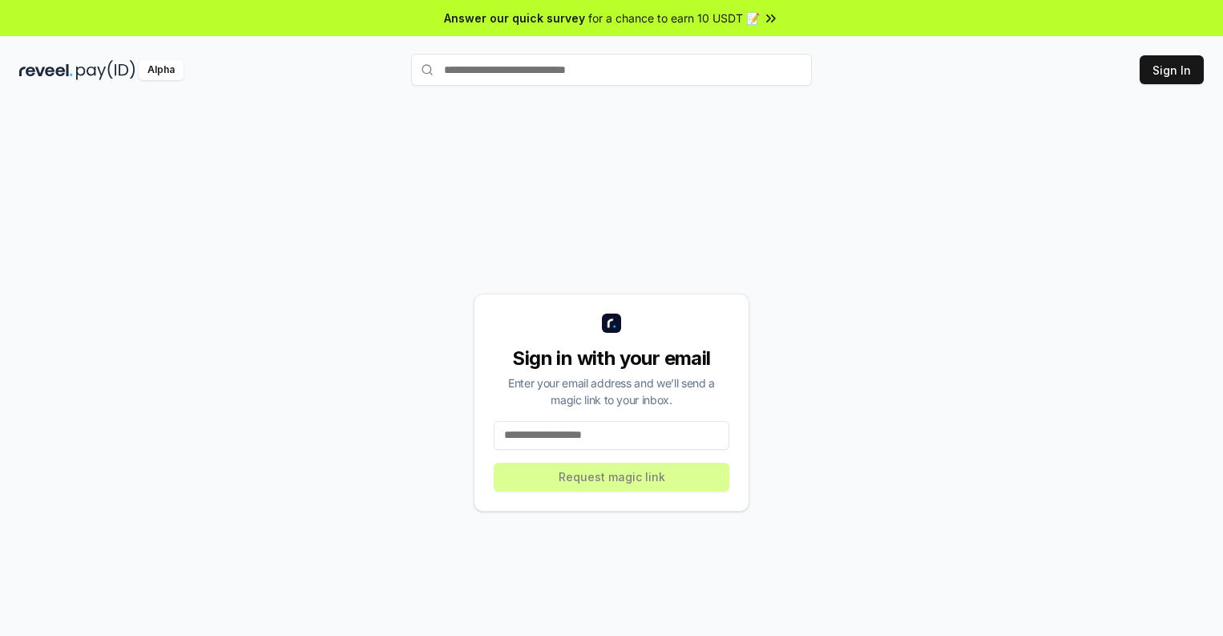  Describe the element at coordinates (46, 70) in the screenshot. I see `img: reveel_dark` at that location.